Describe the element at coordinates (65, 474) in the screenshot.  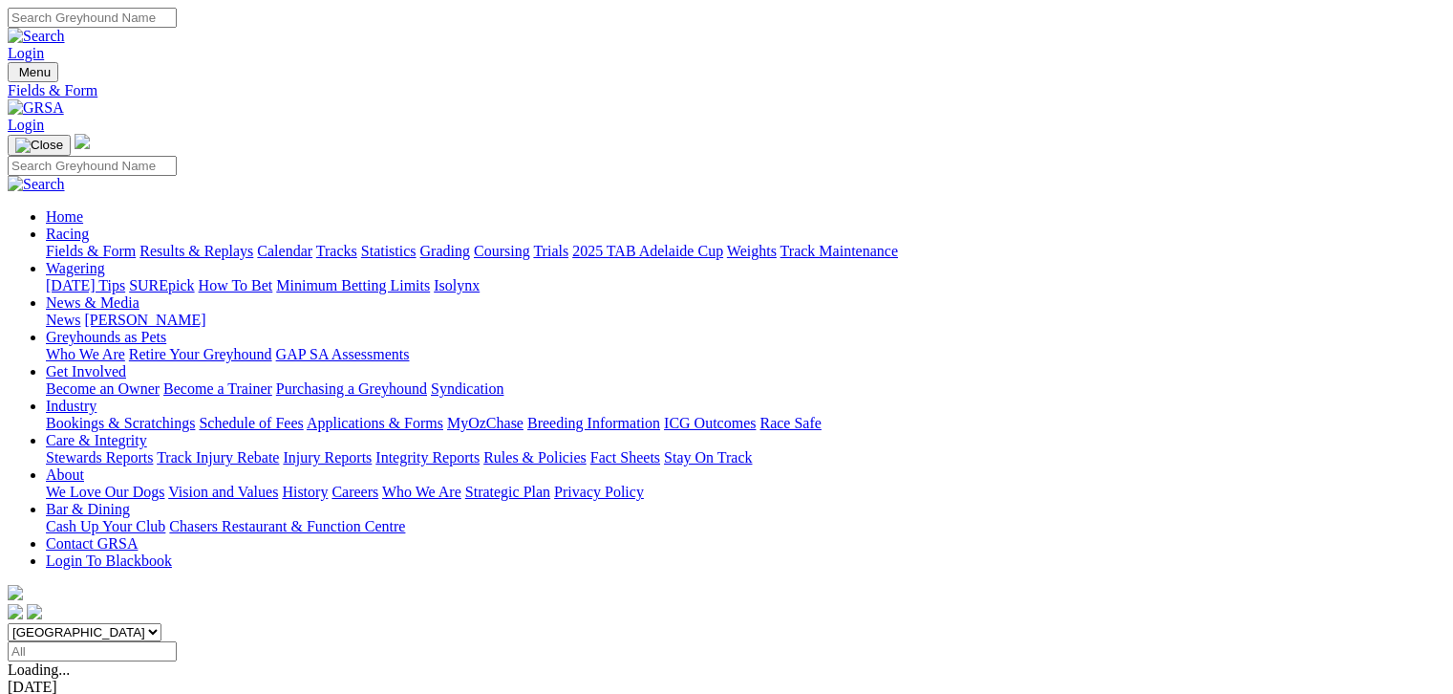
I see `a: About` at that location.